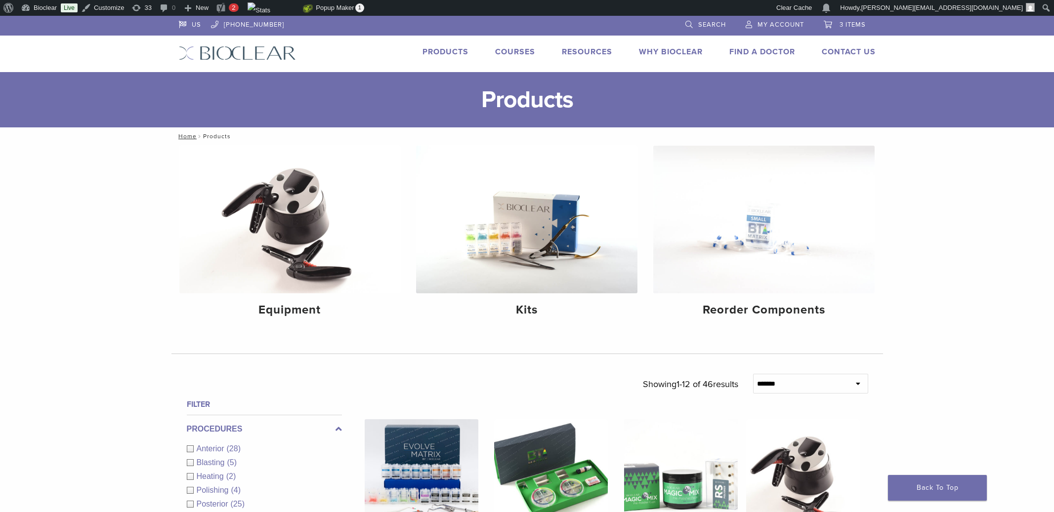 This screenshot has width=1054, height=512. Describe the element at coordinates (212, 463) in the screenshot. I see `span: Blasting` at that location.